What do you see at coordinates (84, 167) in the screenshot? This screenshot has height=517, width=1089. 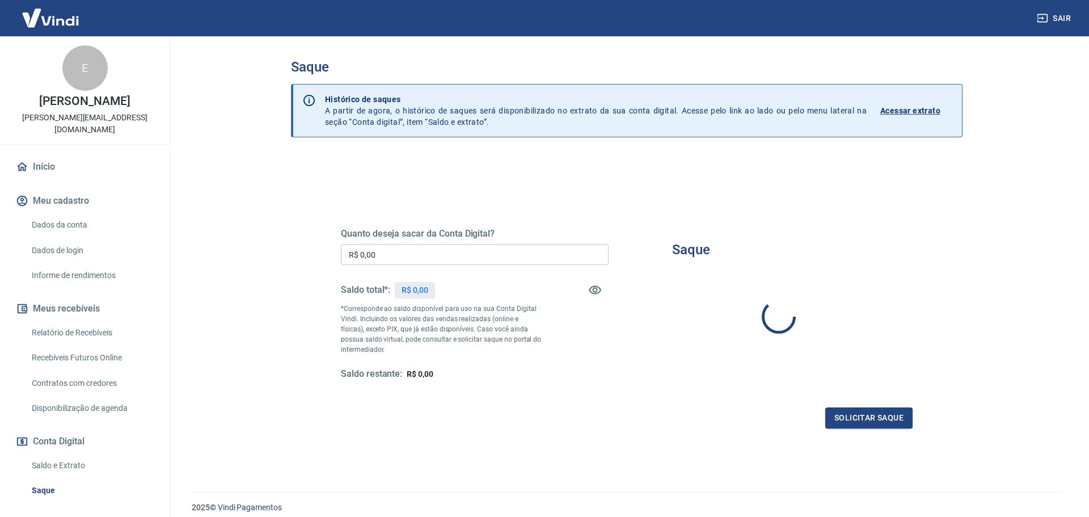 I see `a: Início` at bounding box center [84, 167].